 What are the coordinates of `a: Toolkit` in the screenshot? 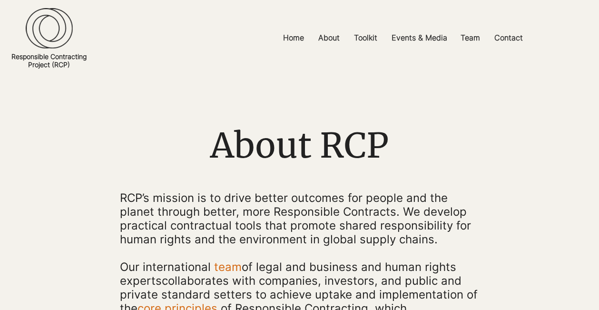 It's located at (366, 38).